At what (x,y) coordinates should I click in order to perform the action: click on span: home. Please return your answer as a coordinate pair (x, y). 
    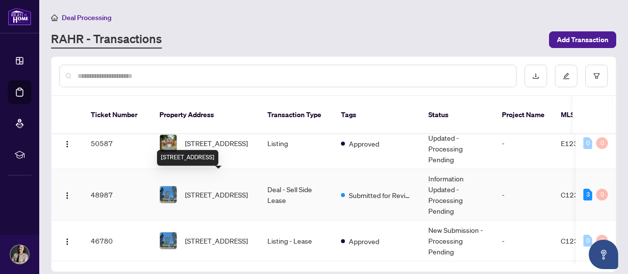
    Looking at the image, I should click on (54, 18).